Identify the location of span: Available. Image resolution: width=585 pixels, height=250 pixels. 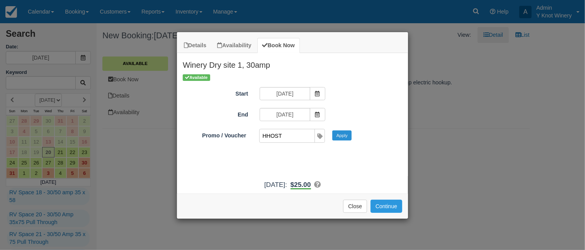
(196, 77).